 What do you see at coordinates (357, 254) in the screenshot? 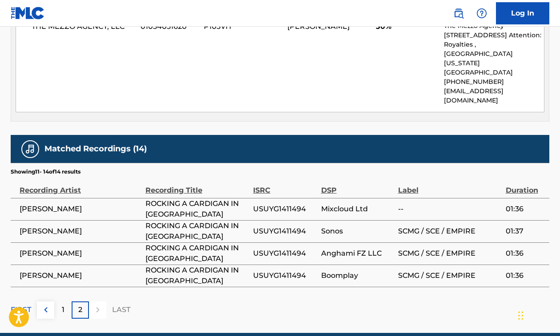
I see `span: Anghami FZ LLC` at bounding box center [357, 254].